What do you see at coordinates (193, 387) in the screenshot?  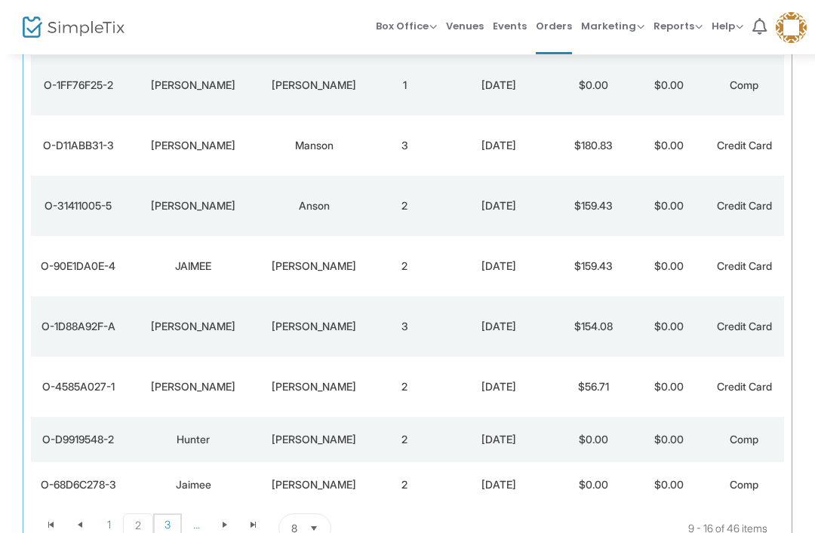 I see `div: Brent` at bounding box center [193, 387].